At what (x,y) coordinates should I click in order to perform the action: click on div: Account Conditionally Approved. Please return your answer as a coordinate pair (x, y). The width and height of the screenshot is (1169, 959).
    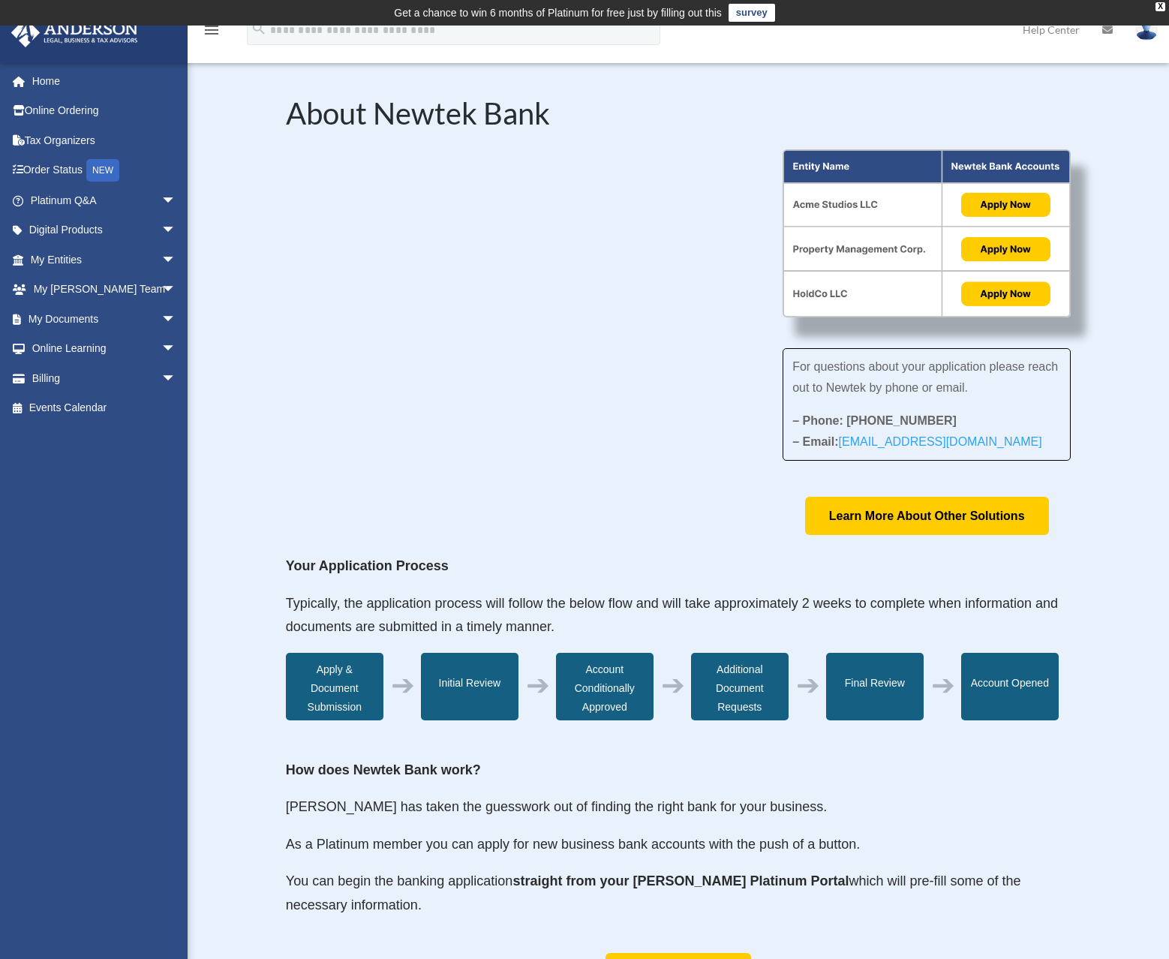
    Looking at the image, I should click on (605, 686).